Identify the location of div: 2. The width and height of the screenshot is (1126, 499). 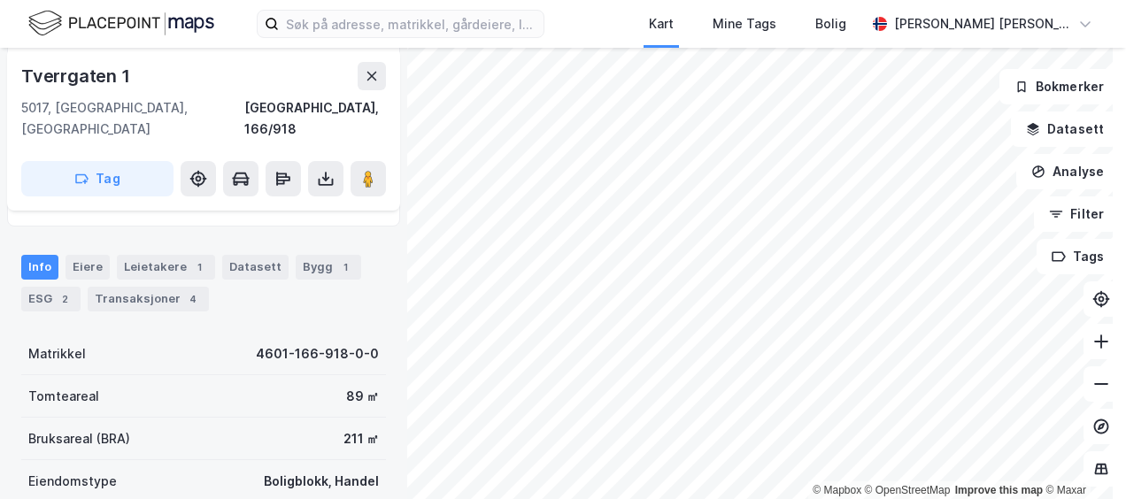
(65, 299).